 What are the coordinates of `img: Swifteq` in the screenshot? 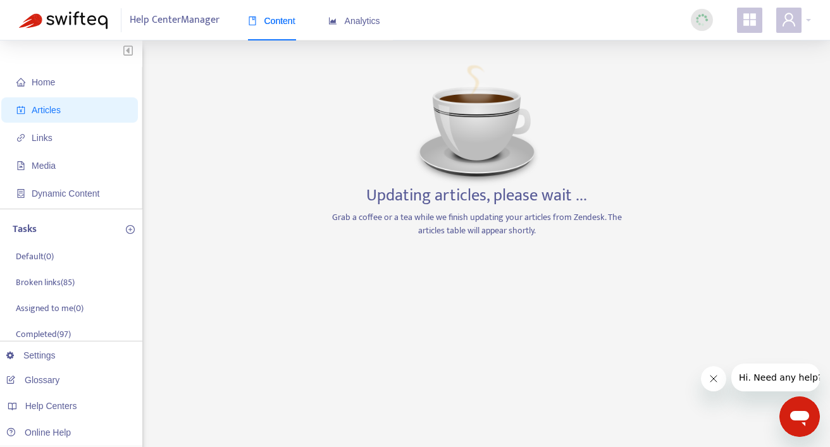 It's located at (63, 20).